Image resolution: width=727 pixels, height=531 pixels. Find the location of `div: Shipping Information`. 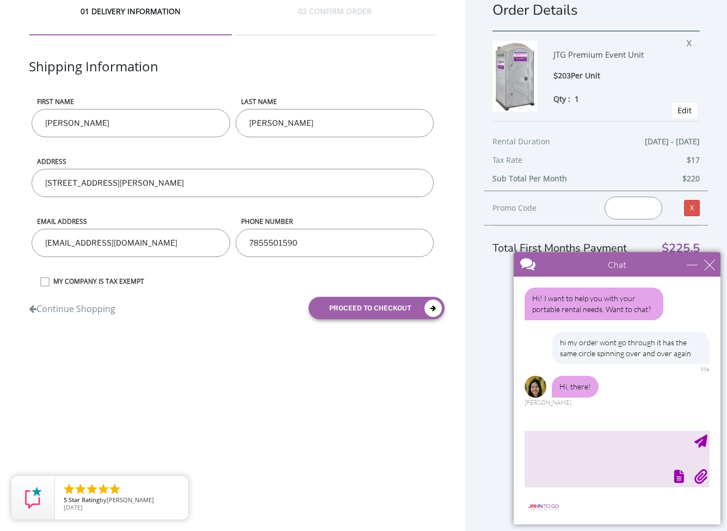

div: Shipping Information is located at coordinates (232, 77).